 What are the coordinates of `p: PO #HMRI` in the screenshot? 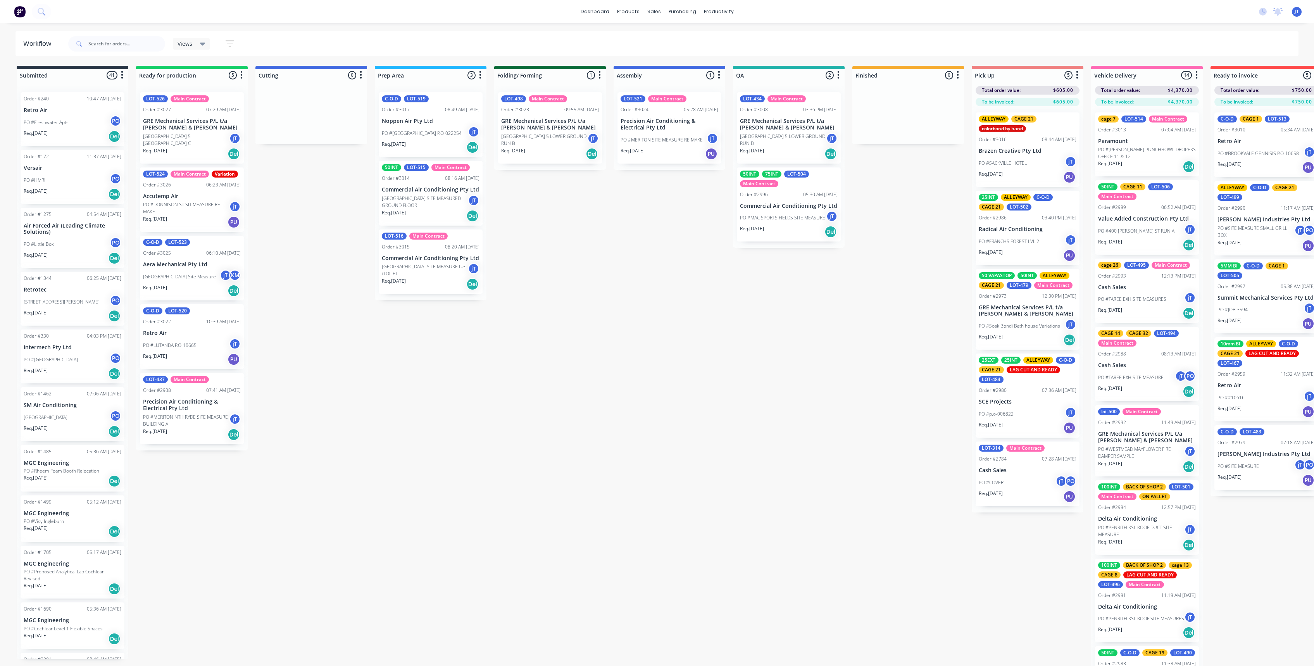 It's located at (34, 180).